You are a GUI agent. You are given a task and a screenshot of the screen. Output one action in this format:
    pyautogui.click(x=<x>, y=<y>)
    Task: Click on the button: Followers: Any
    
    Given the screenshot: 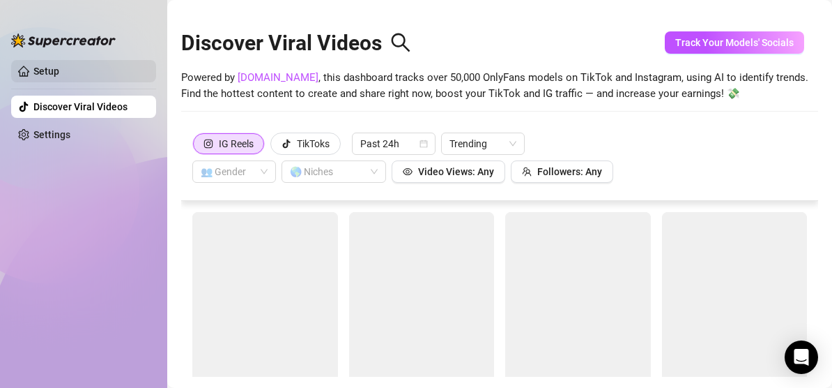 What is the action you would take?
    pyautogui.click(x=562, y=171)
    